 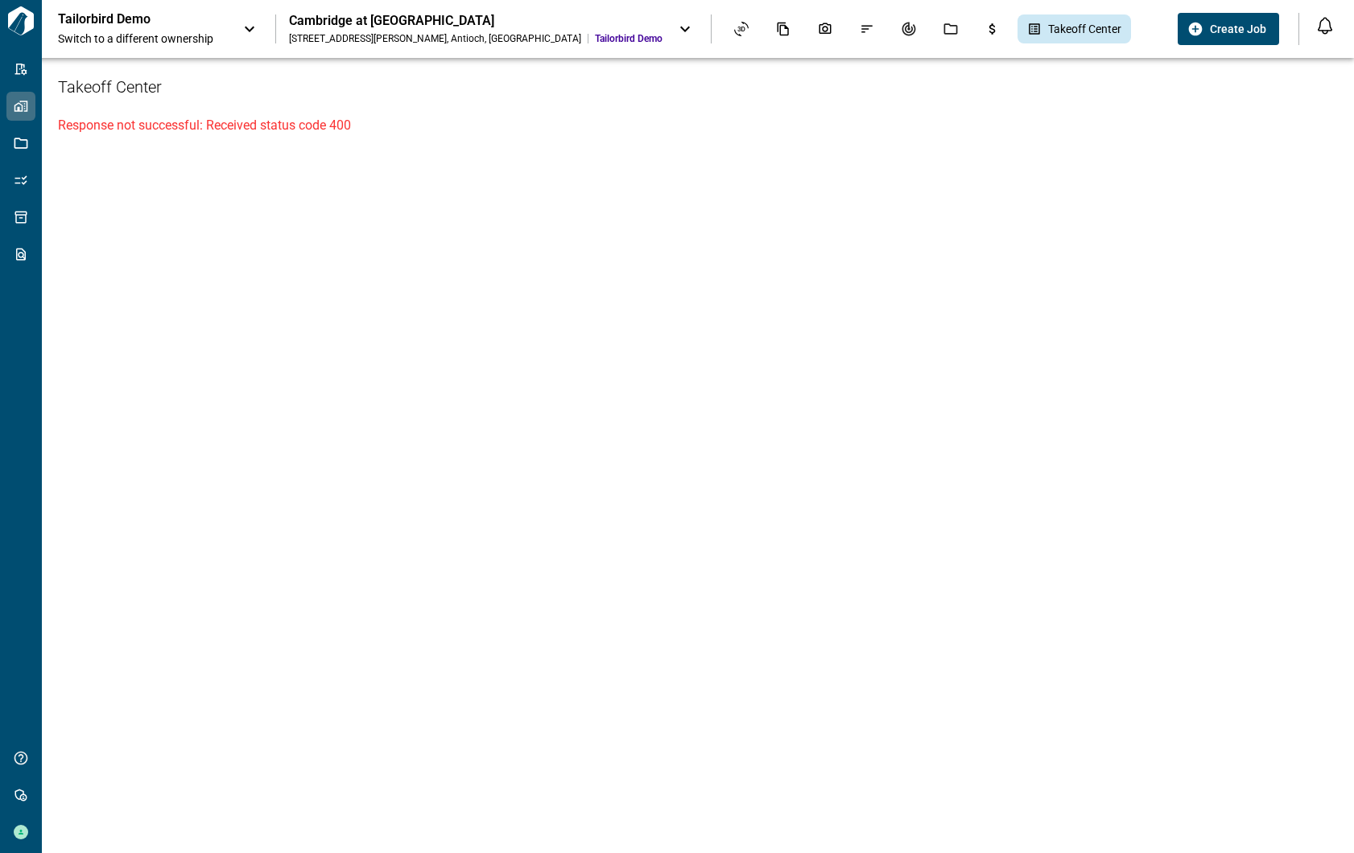 I want to click on div: Issues & Info, so click(x=867, y=29).